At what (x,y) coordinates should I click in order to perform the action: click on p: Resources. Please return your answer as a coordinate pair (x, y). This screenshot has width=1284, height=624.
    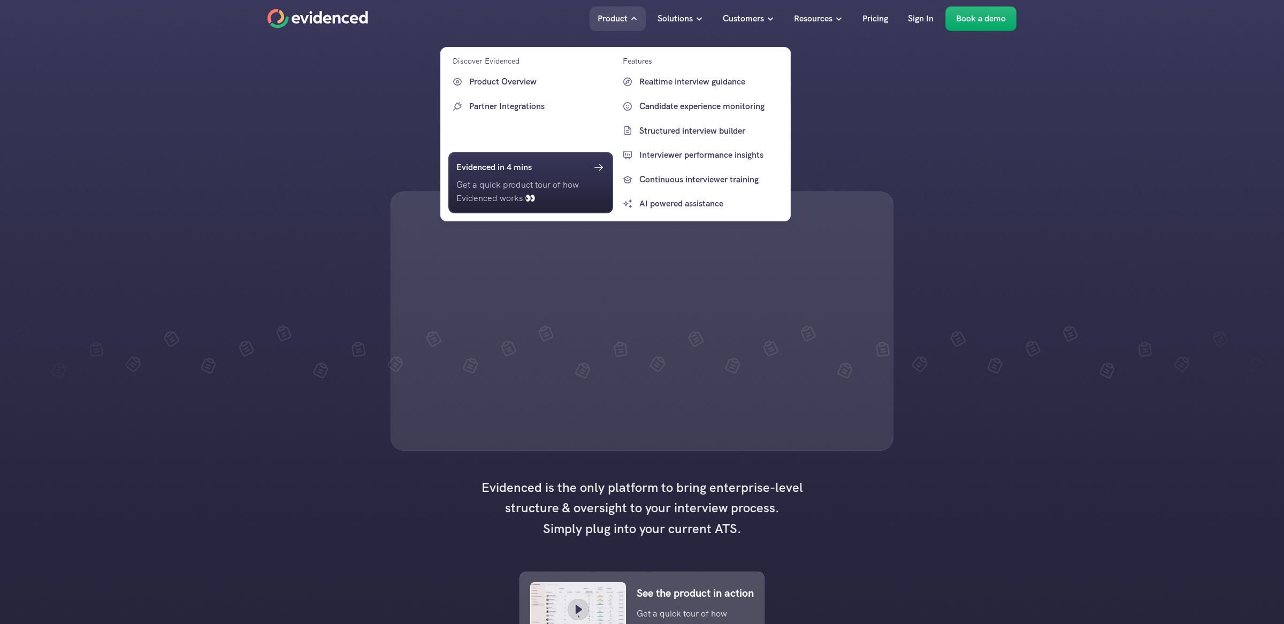
    Looking at the image, I should click on (813, 19).